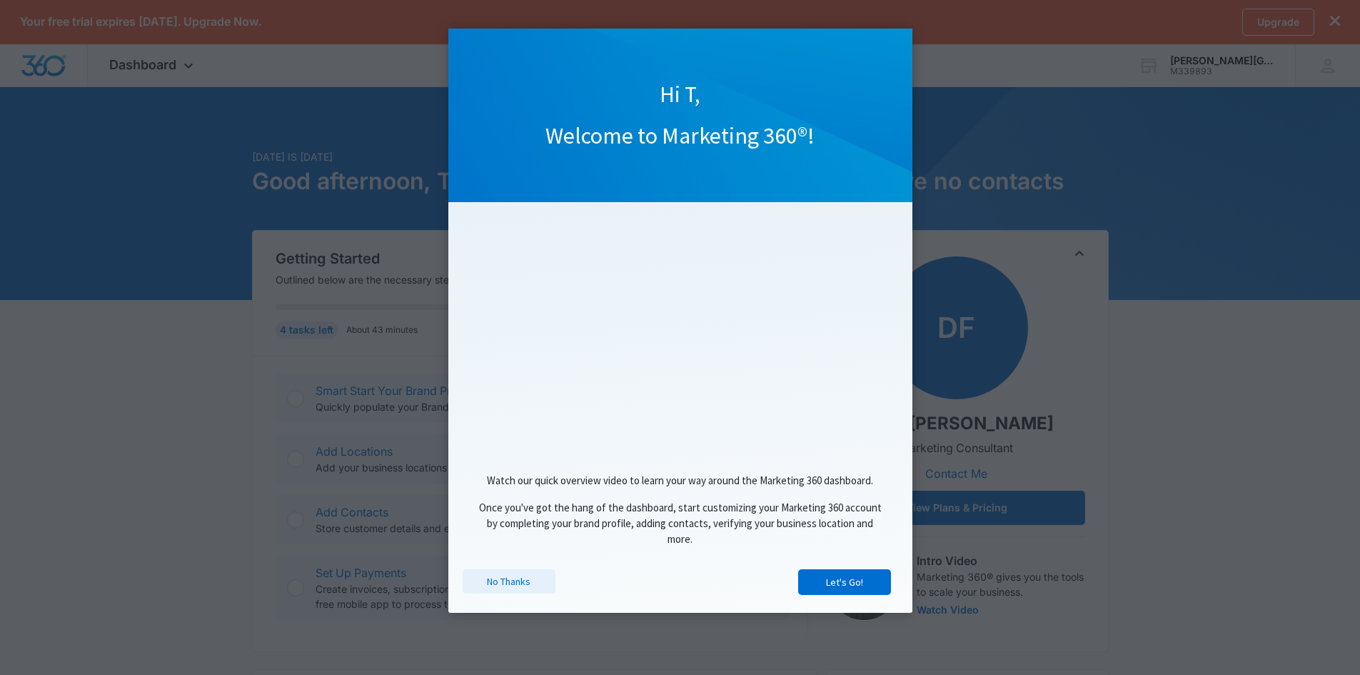  Describe the element at coordinates (680, 523) in the screenshot. I see `span: Once you've got the hang of the dashboard, start customizing your Marketing 360 account by comple...` at that location.